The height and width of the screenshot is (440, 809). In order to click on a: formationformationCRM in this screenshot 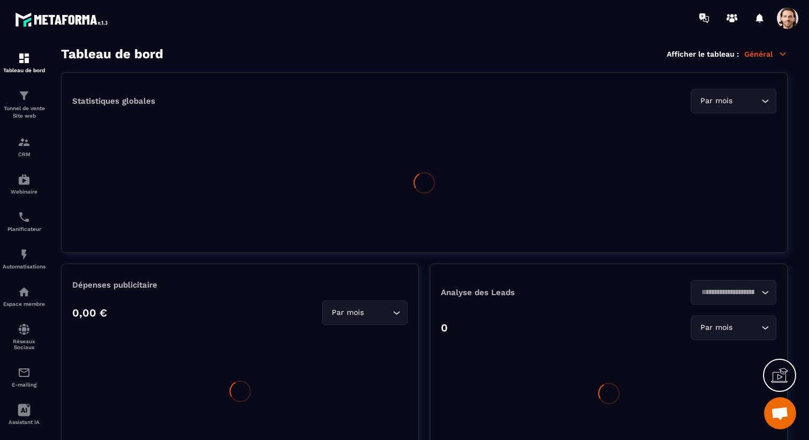, I will do `click(24, 147)`.